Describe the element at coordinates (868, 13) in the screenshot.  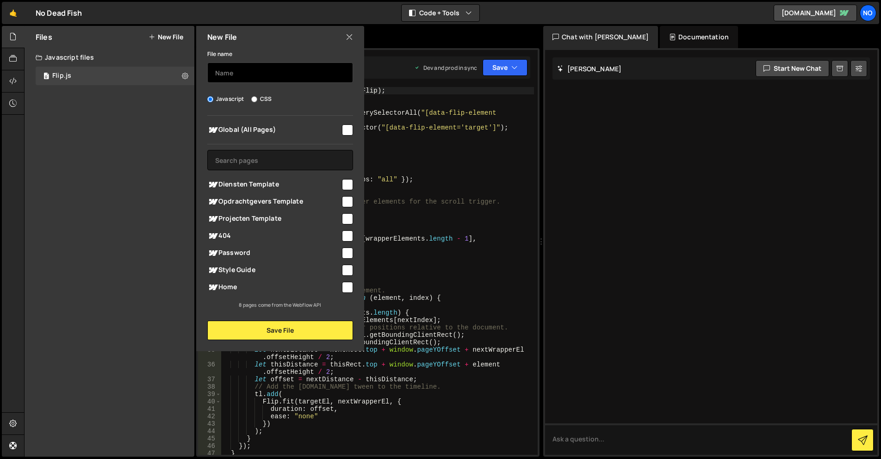
I see `a: No` at that location.